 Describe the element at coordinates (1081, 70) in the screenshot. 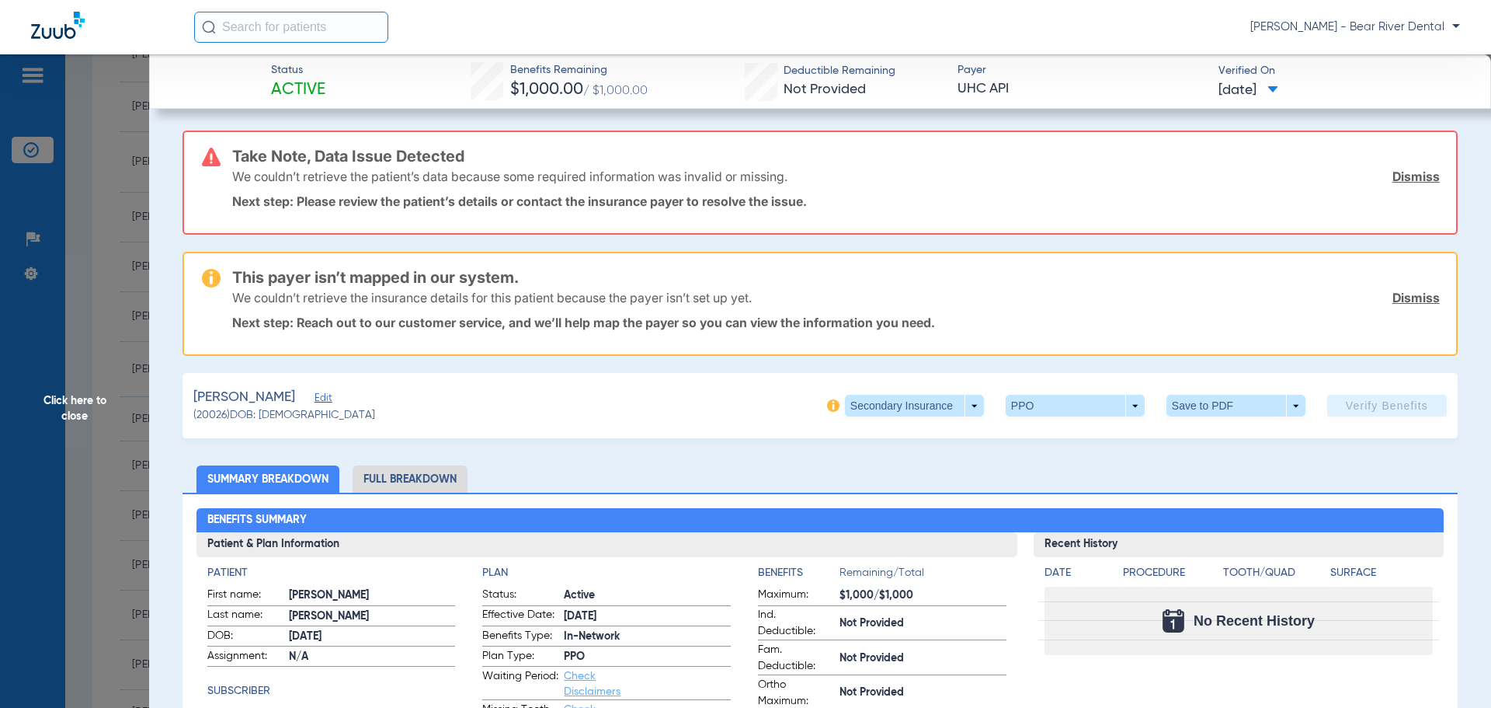

I see `span: Payer` at that location.